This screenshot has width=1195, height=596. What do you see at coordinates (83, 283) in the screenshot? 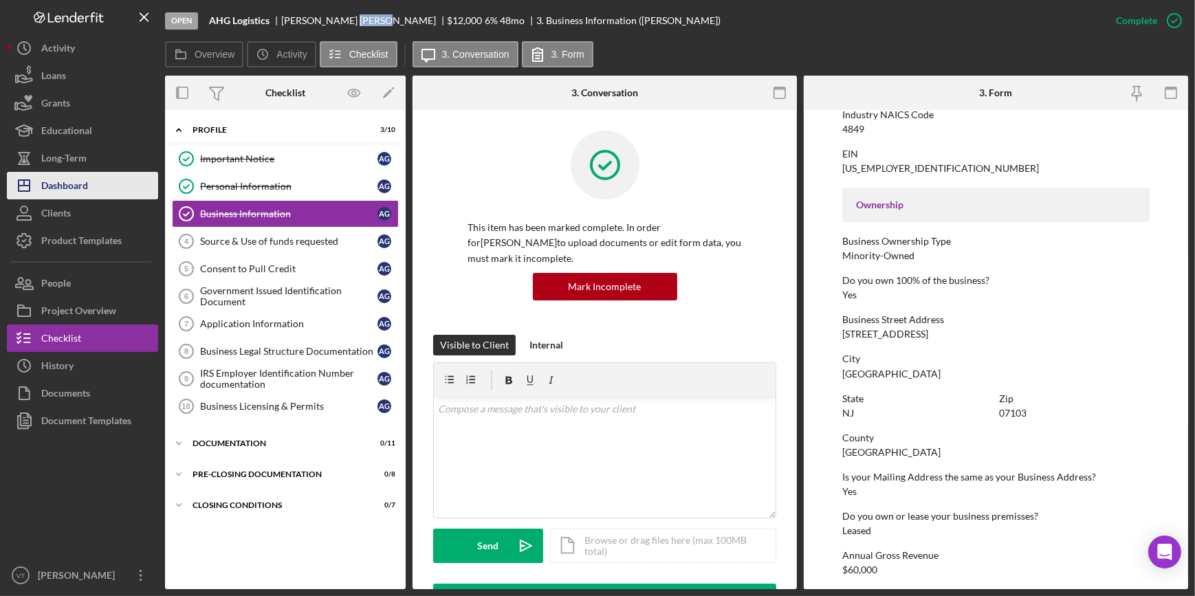
I see `a: People` at bounding box center [83, 283].